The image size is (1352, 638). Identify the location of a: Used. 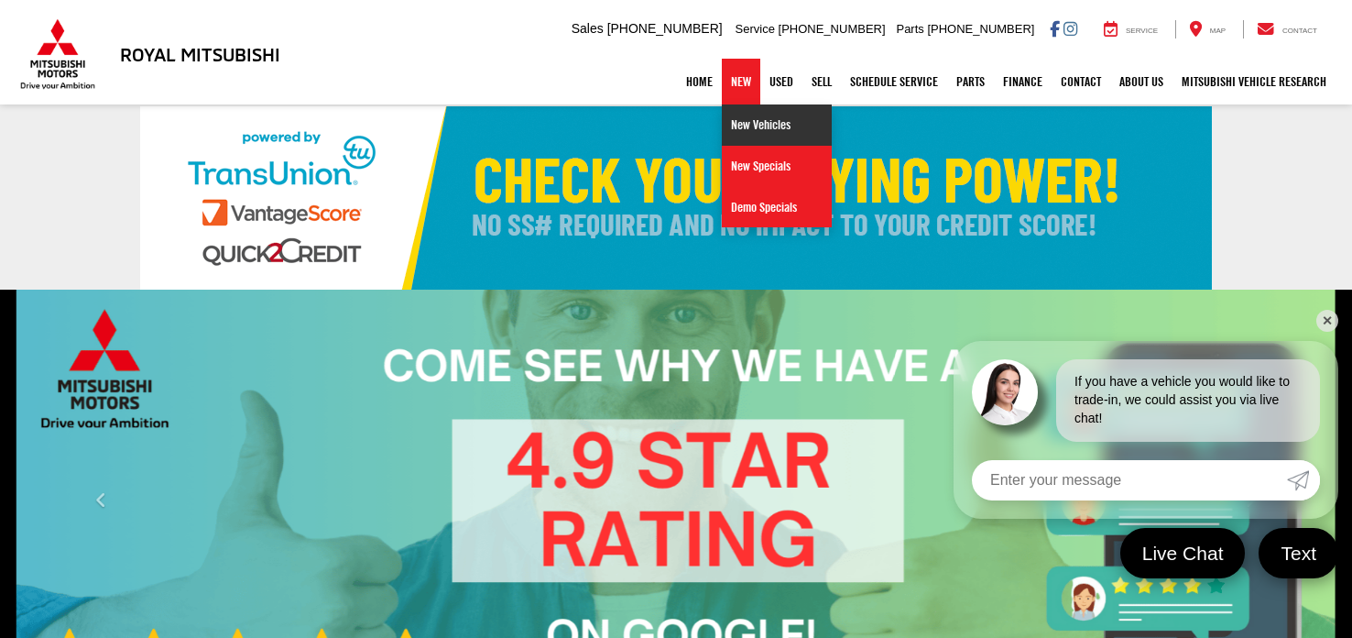
(781, 82).